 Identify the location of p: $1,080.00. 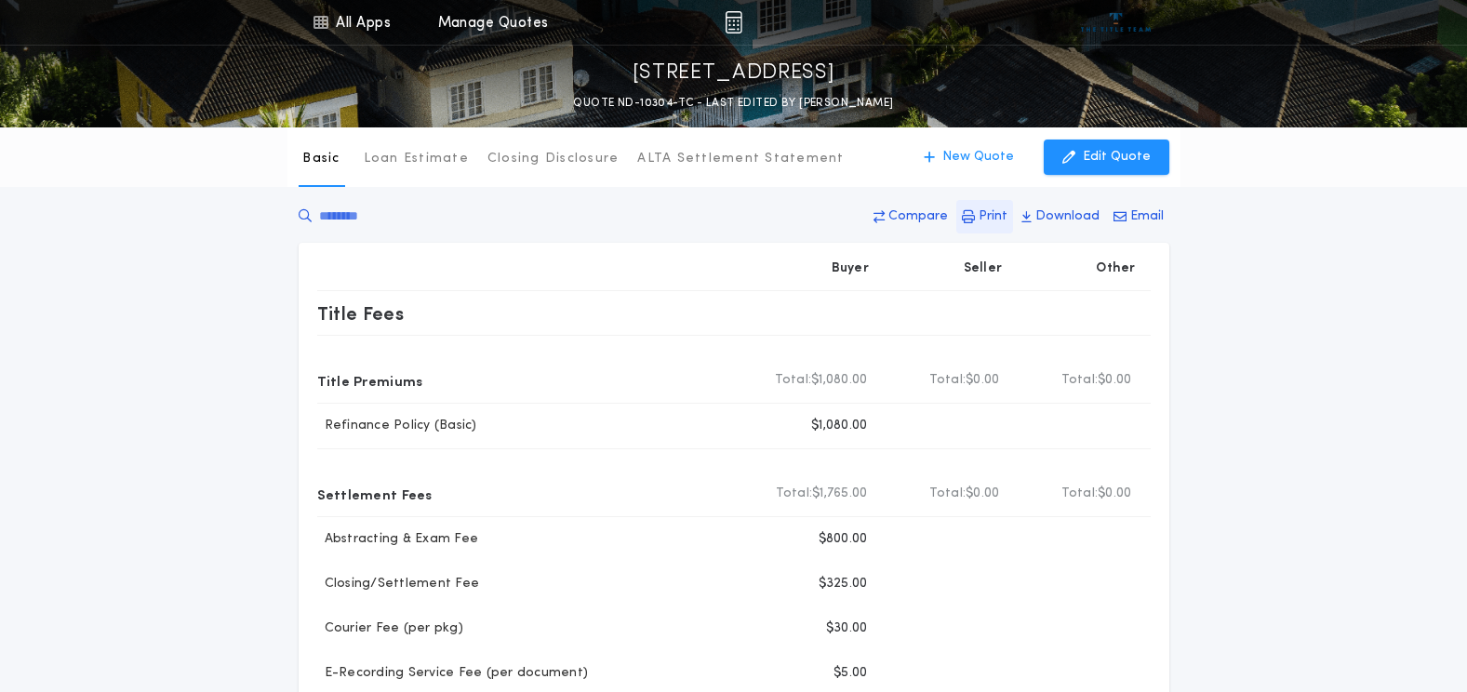
(839, 426).